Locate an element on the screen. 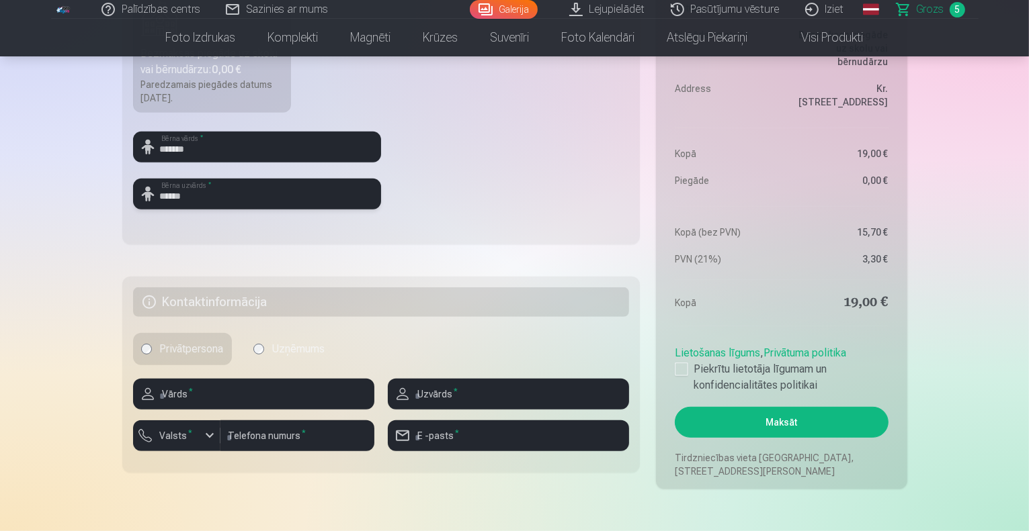 The width and height of the screenshot is (1029, 531). a: Atslēgu piekariņi is located at coordinates (707, 38).